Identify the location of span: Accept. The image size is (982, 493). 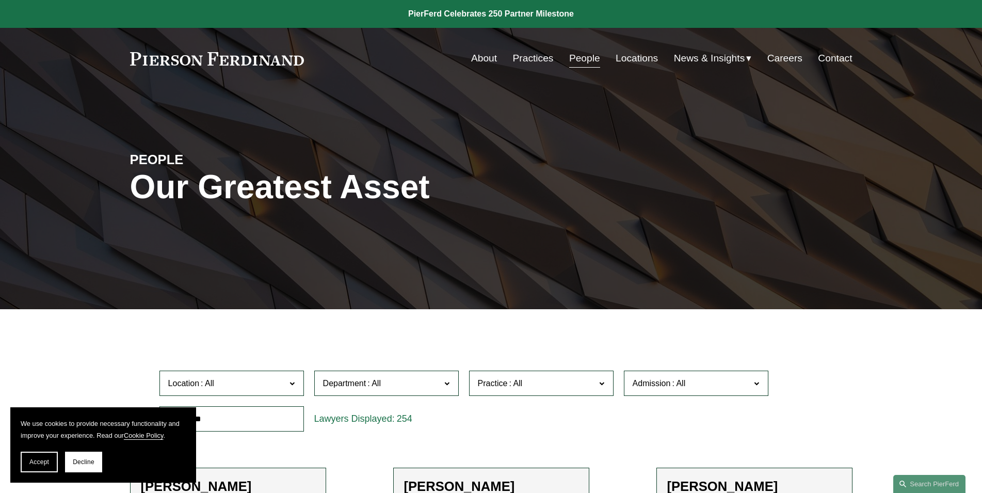
(39, 462).